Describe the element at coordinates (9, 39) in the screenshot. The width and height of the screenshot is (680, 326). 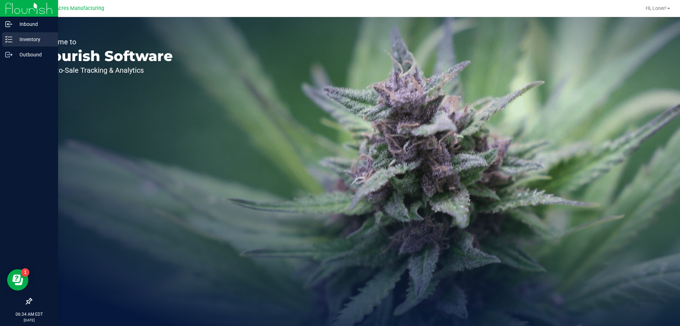
I see `inline-svg: Inventory` at that location.